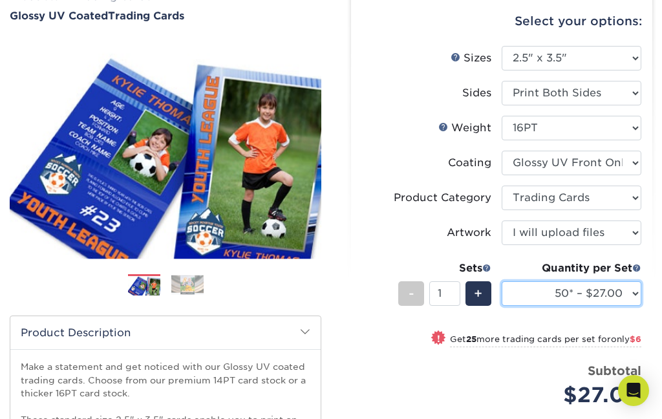 This screenshot has height=419, width=662. I want to click on span: $6, so click(635, 339).